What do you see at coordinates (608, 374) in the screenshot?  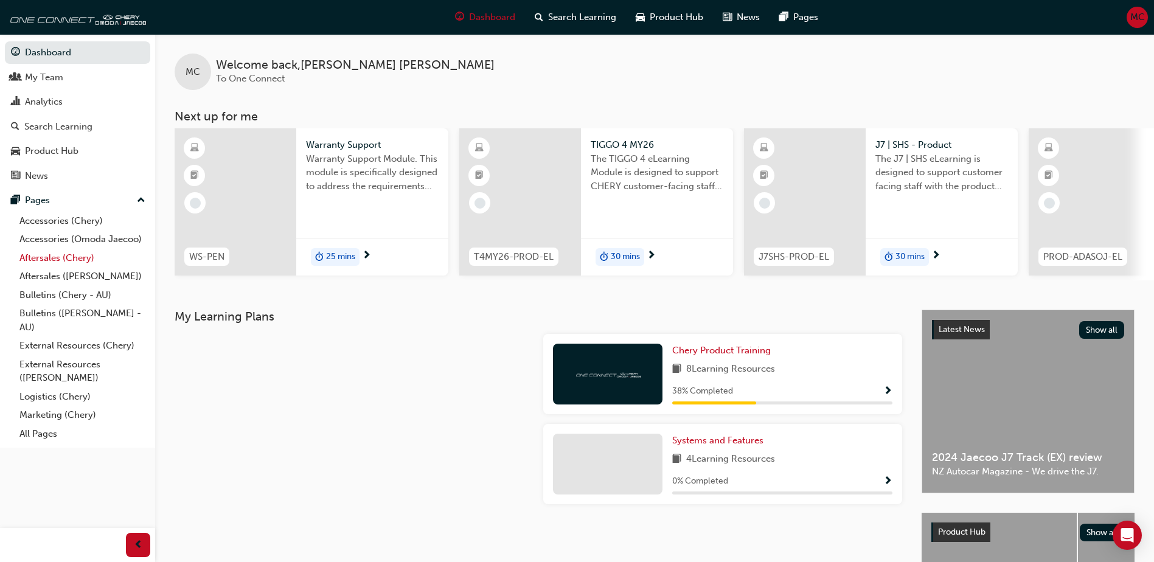 I see `img: oneconnect` at bounding box center [608, 374].